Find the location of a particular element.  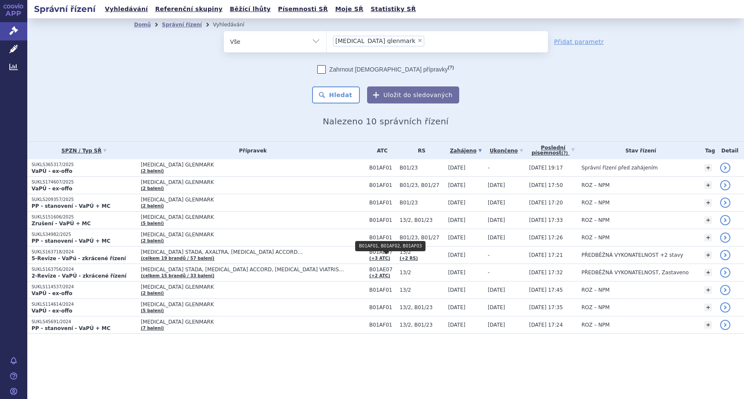

a: Písemnosti SŘ is located at coordinates (303, 9).